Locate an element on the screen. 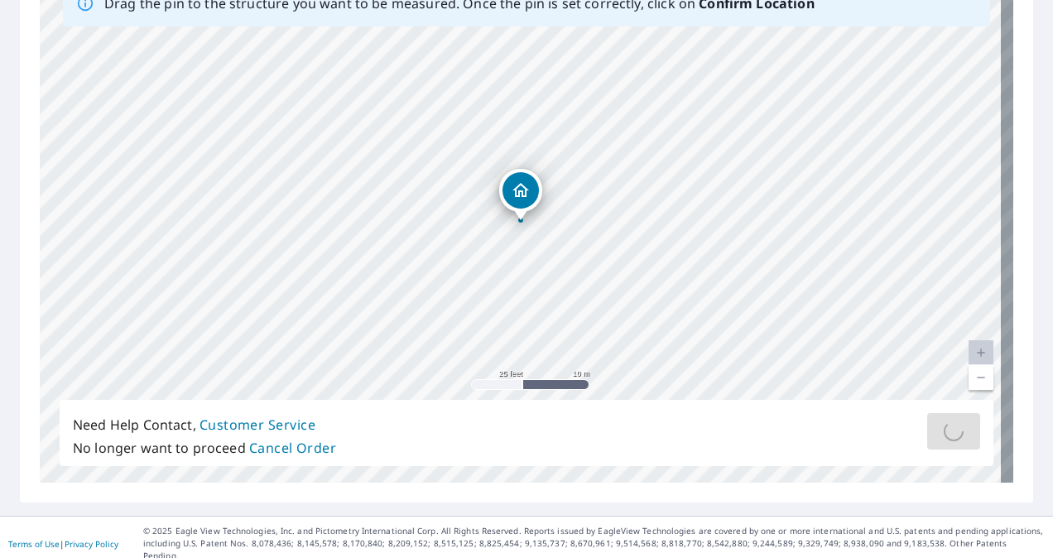 Image resolution: width=1053 pixels, height=558 pixels. a: Terms of Use is located at coordinates (34, 544).